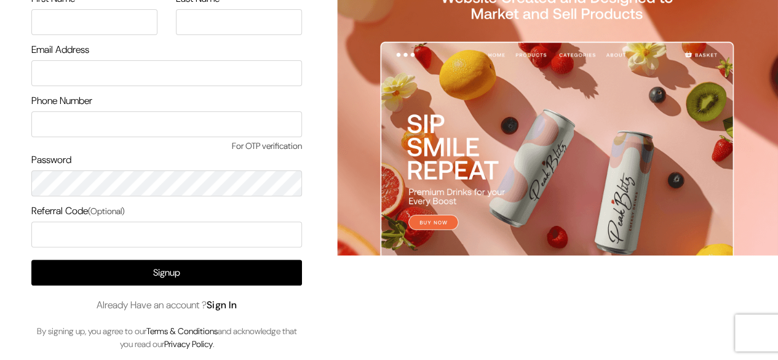 Image resolution: width=778 pixels, height=360 pixels. I want to click on label: Referral Code, so click(78, 211).